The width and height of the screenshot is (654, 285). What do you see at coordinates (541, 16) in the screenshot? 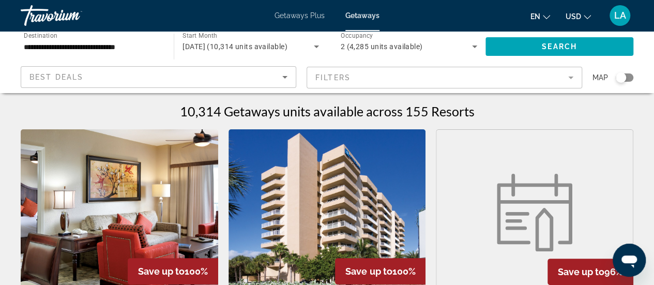
I see `button: Change language` at bounding box center [541, 16].